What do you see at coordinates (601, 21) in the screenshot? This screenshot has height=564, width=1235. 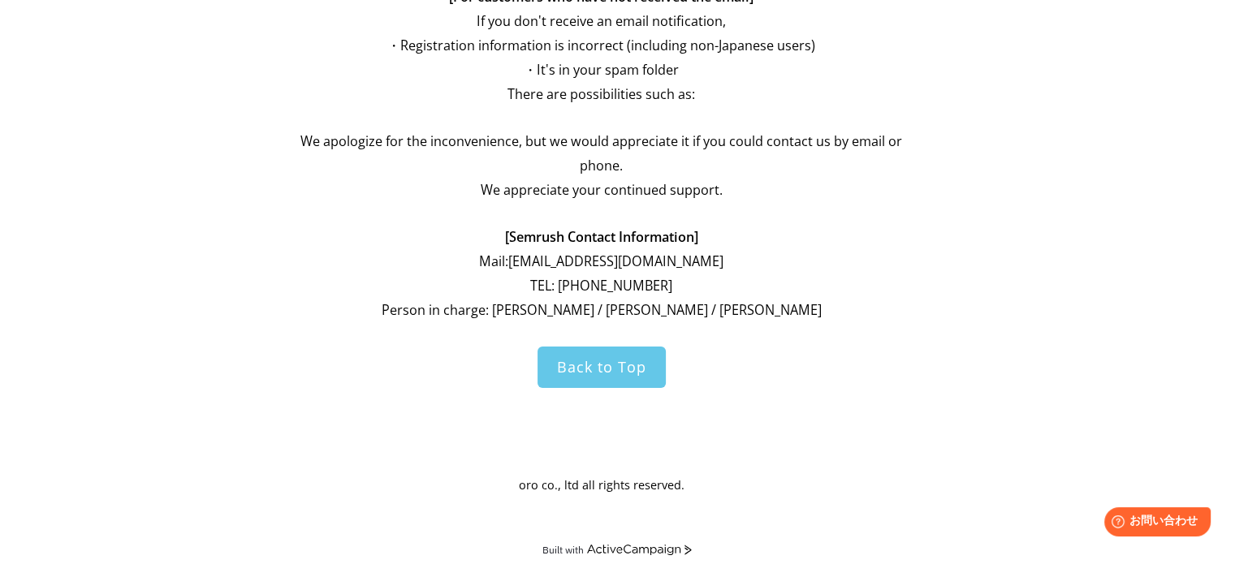 I see `font: If you don't receive an email notification,` at bounding box center [601, 21].